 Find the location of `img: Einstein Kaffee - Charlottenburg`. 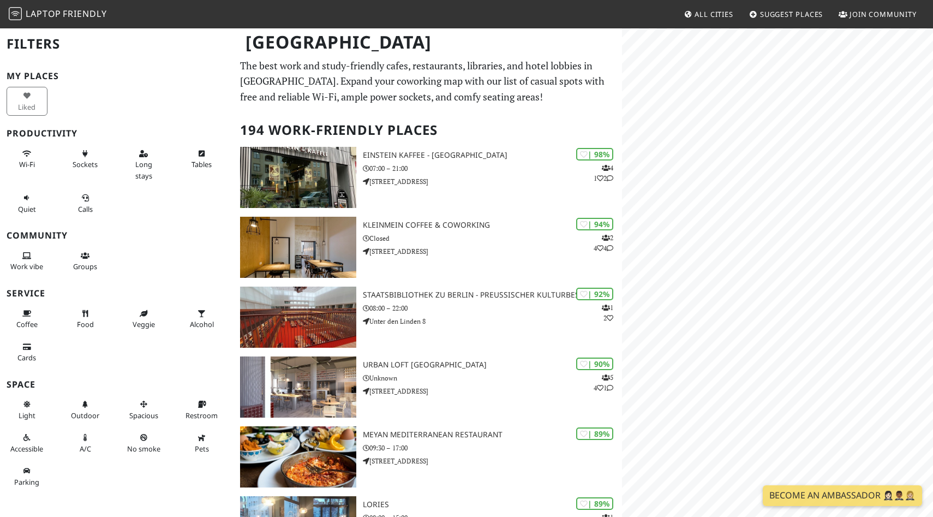

img: Einstein Kaffee - Charlottenburg is located at coordinates (299, 177).